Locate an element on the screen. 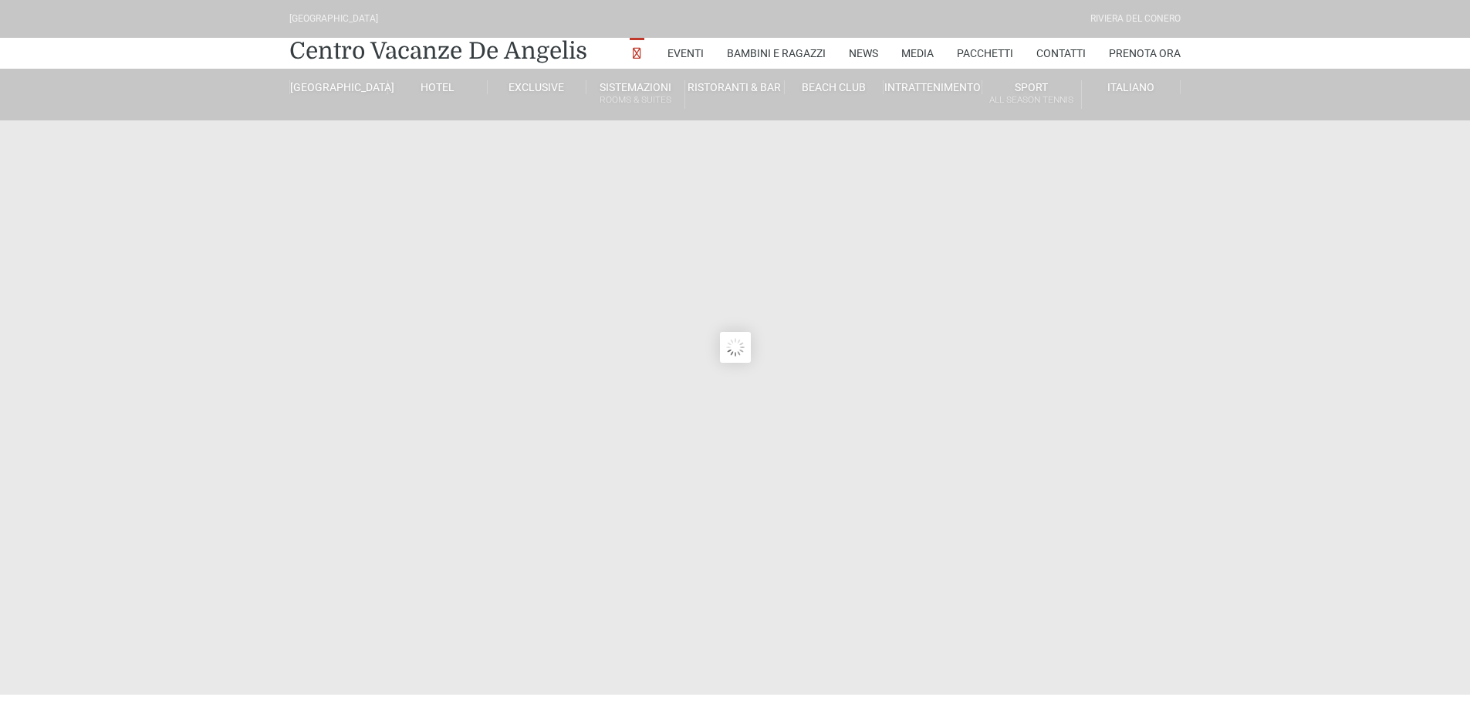 This screenshot has width=1470, height=724. a: SistemazioniRooms & Suites is located at coordinates (636, 94).